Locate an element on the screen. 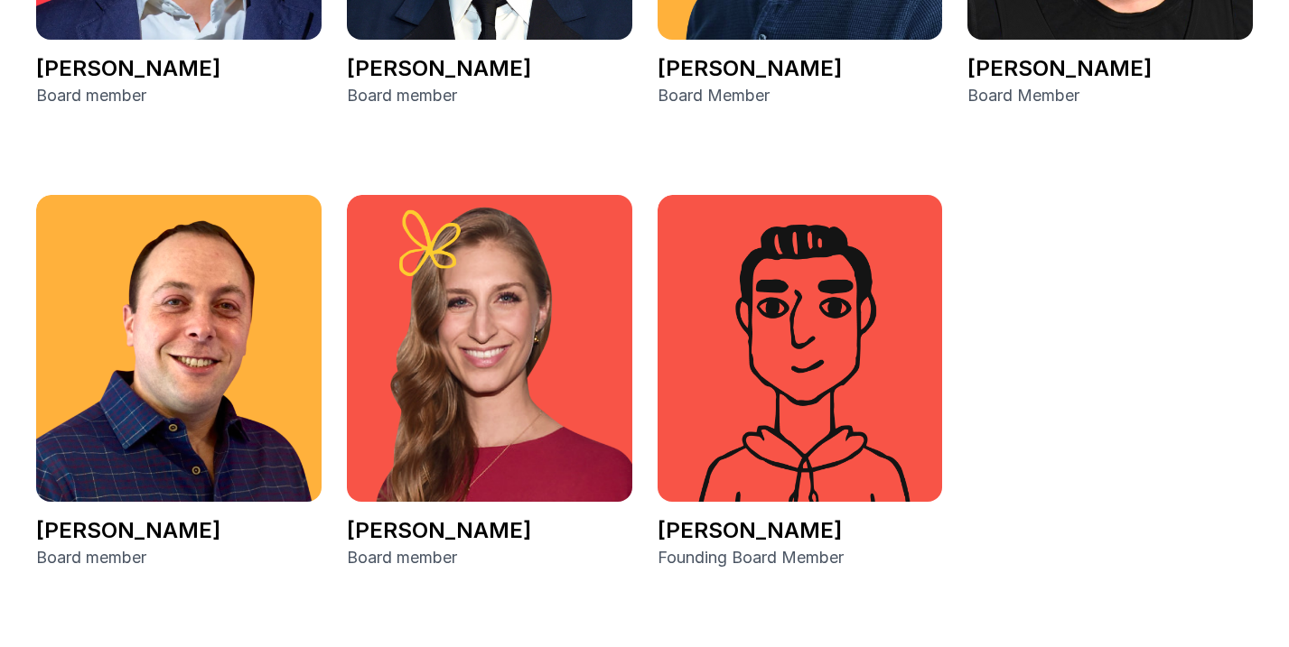  img: Jeff Dobrinsky is located at coordinates (800, 349).